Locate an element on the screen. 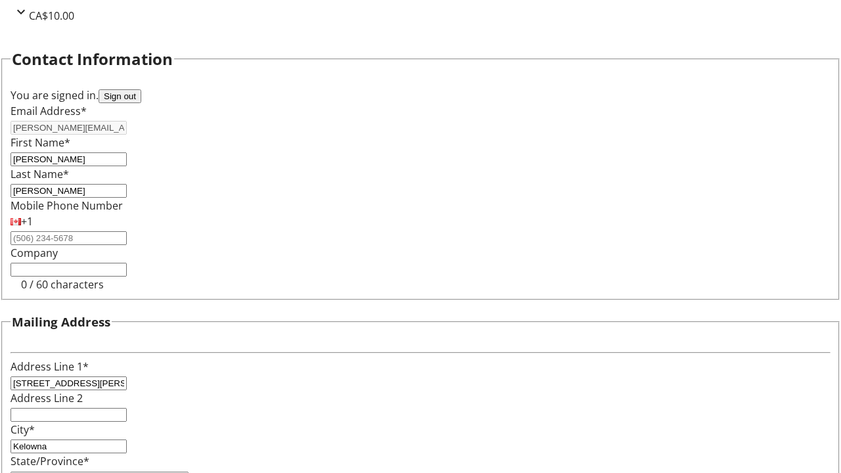 The width and height of the screenshot is (841, 473). h3: Mailing Address is located at coordinates (61, 322).